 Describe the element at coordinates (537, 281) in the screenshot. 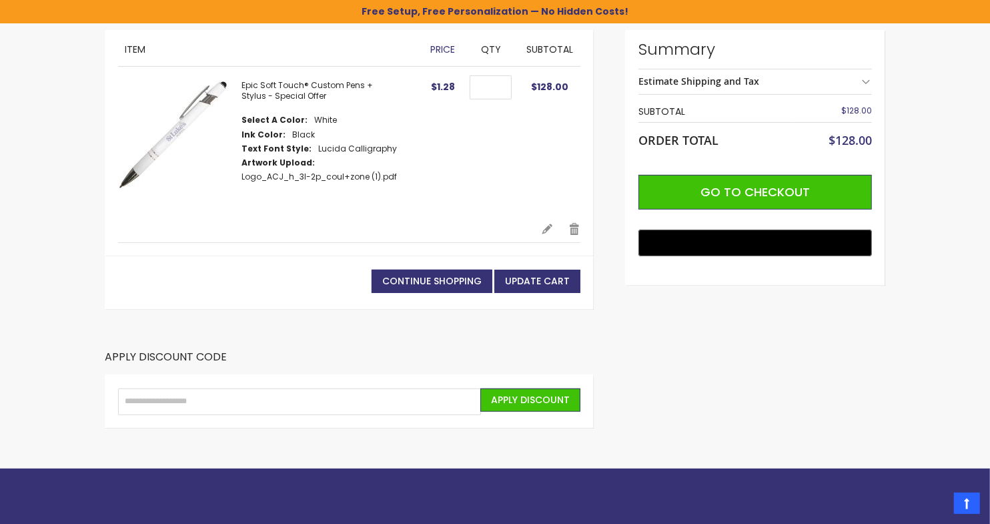

I see `span: Update Cart` at that location.